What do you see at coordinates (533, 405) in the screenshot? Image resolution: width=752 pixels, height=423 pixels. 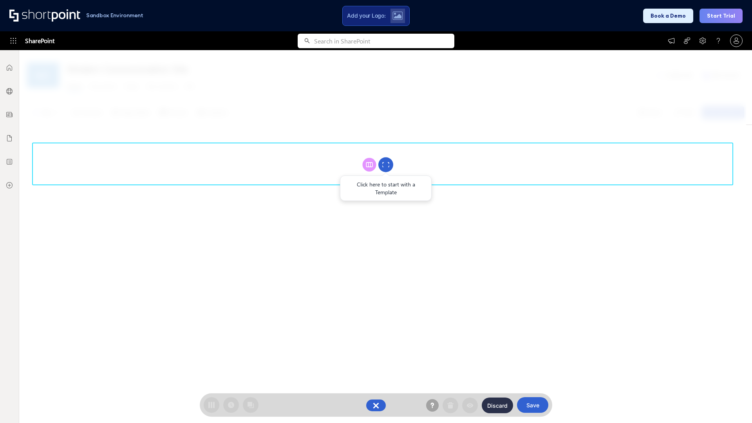 I see `button: Save` at bounding box center [533, 405].